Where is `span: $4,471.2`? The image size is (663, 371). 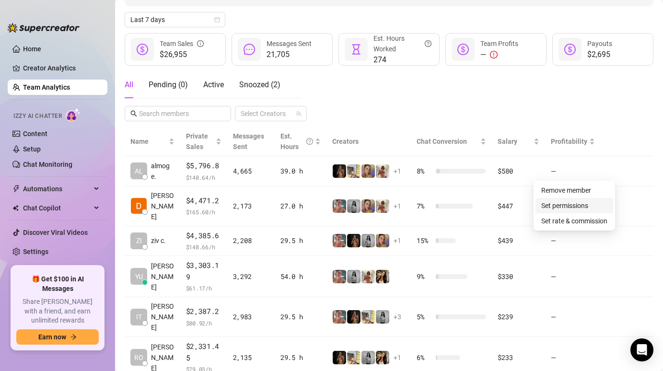 span: $4,471.2 is located at coordinates (204, 201).